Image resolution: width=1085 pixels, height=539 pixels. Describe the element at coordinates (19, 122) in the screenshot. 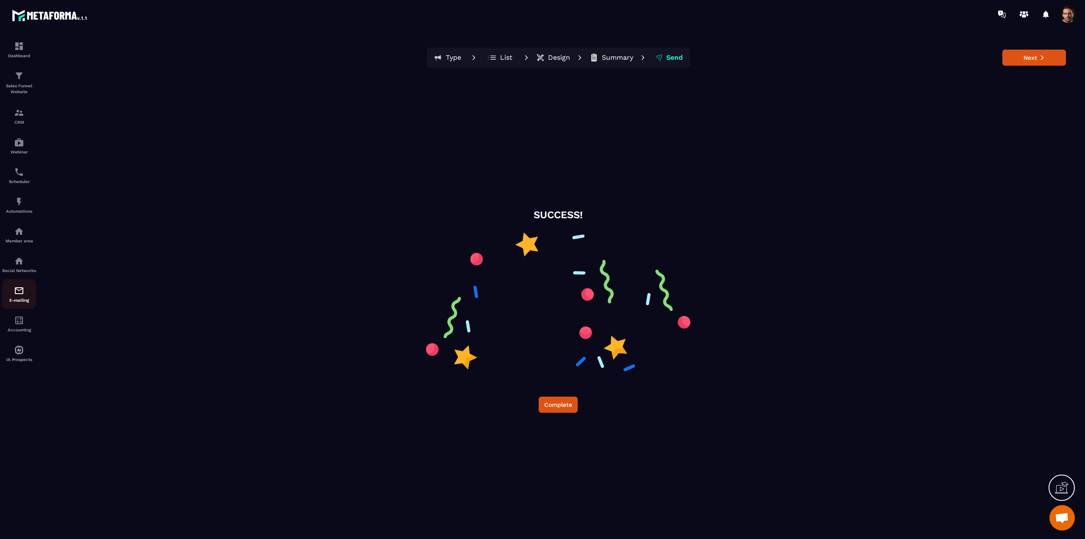

I see `p: CRM` at that location.